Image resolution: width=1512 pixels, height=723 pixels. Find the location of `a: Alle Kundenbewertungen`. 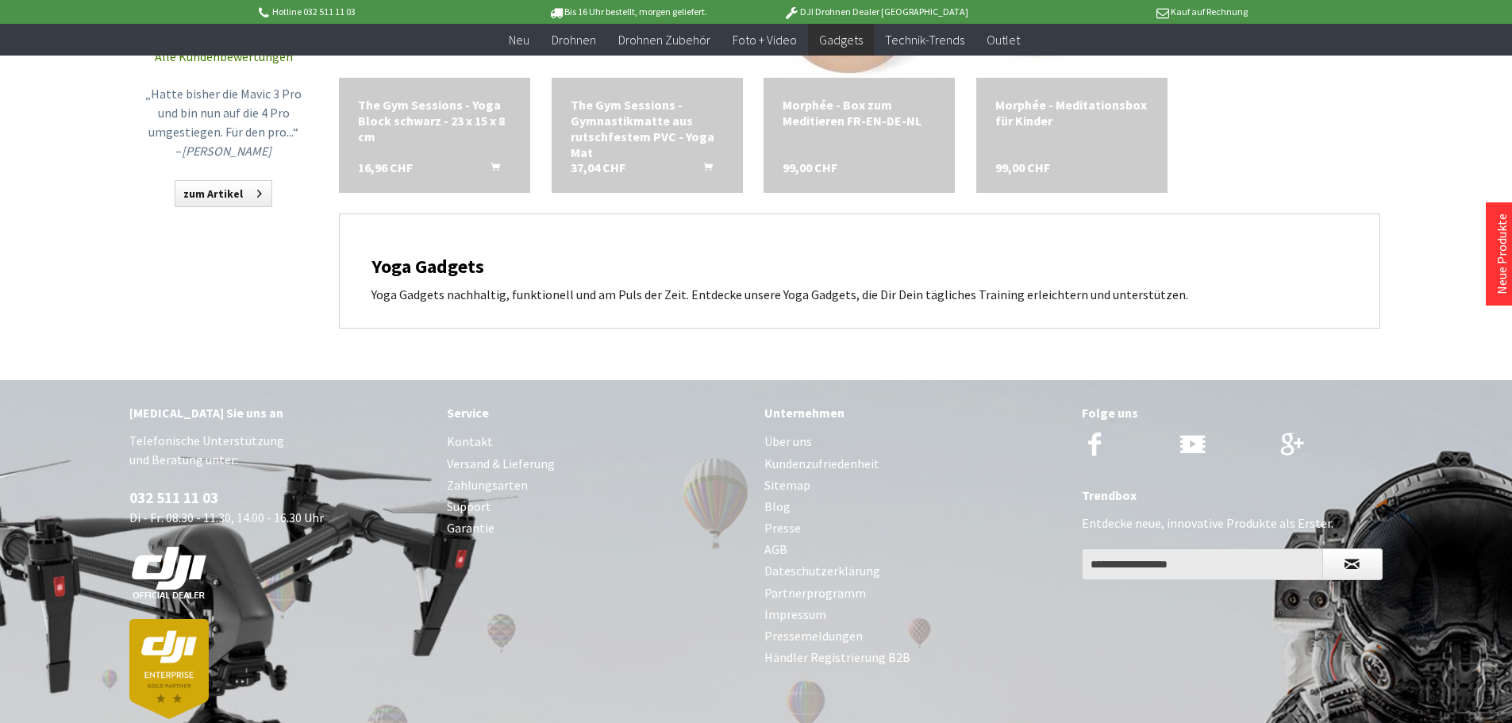

a: Alle Kundenbewertungen is located at coordinates (224, 56).